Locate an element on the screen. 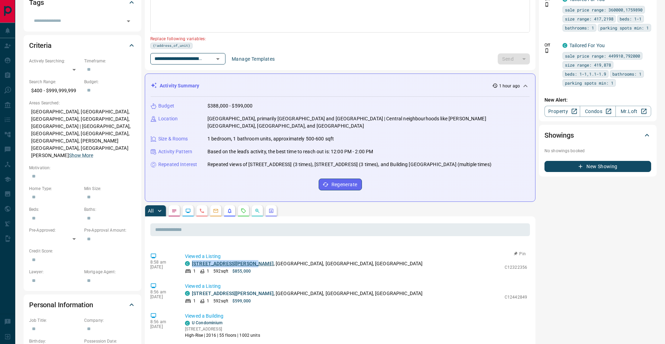  p: C12322356 is located at coordinates (516, 267).